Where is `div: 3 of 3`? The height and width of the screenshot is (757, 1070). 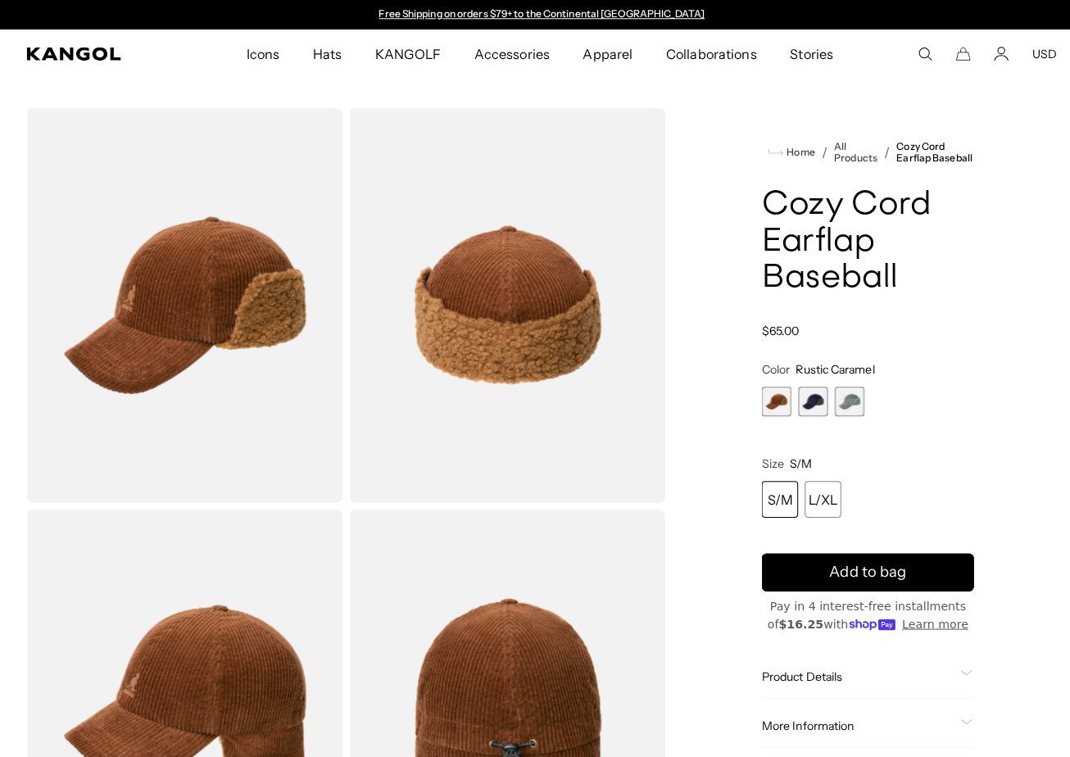 div: 3 of 3 is located at coordinates (839, 397).